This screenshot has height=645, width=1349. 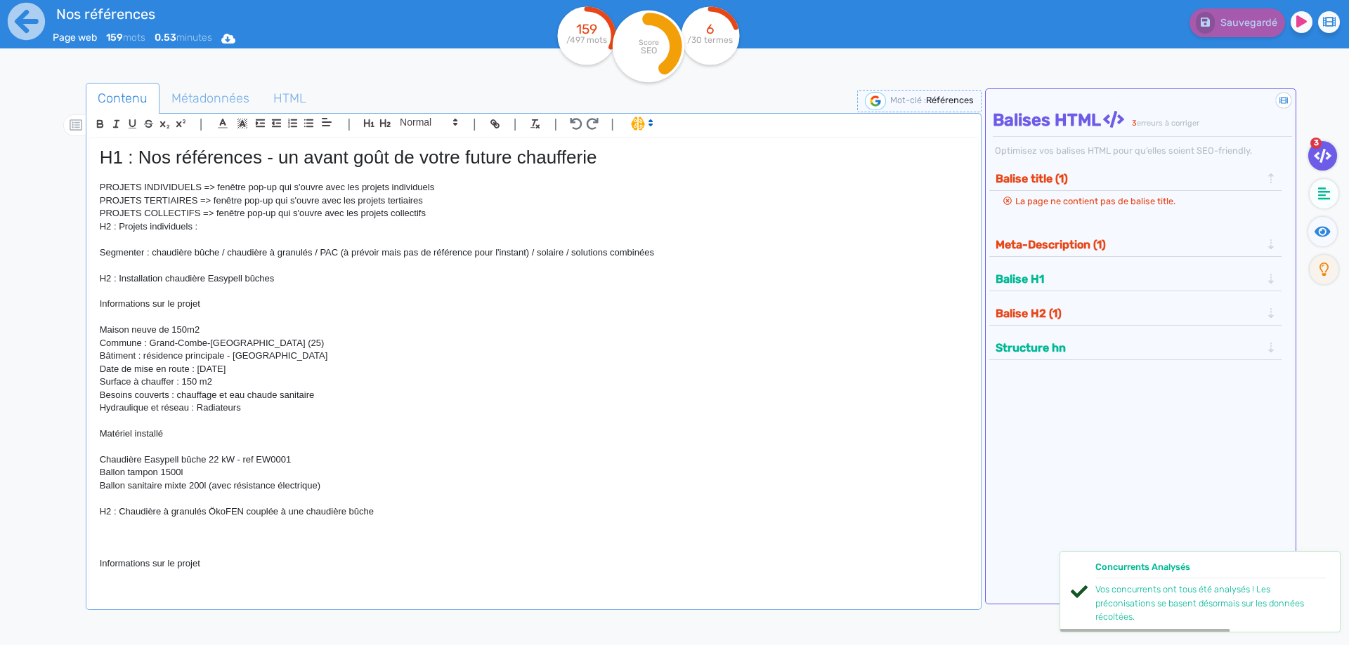 What do you see at coordinates (533, 486) in the screenshot?
I see `p: Ballon sanitaire mixte 200l (avec résistance électrique)` at bounding box center [533, 486].